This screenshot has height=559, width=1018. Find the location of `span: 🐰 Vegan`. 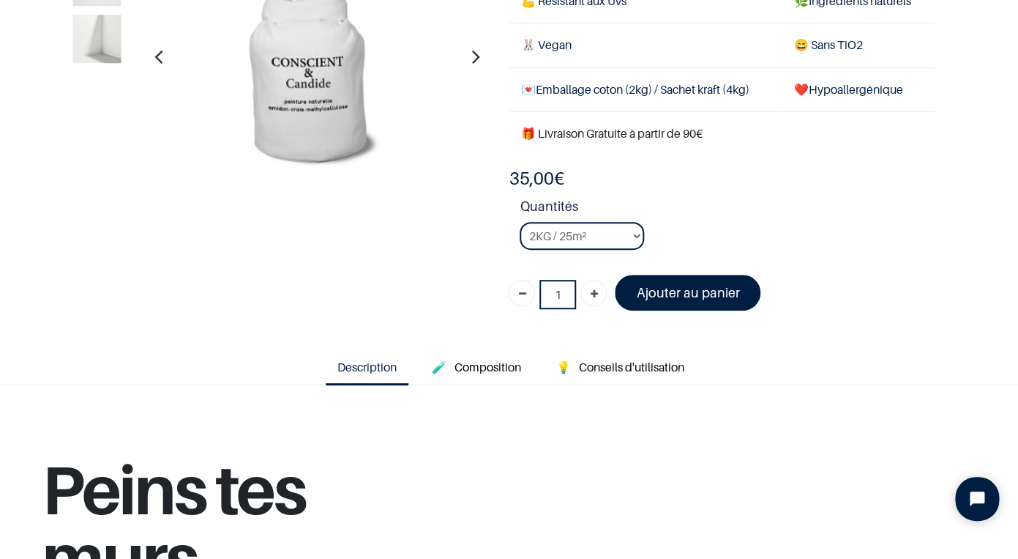

span: 🐰 Vegan is located at coordinates (545, 45).